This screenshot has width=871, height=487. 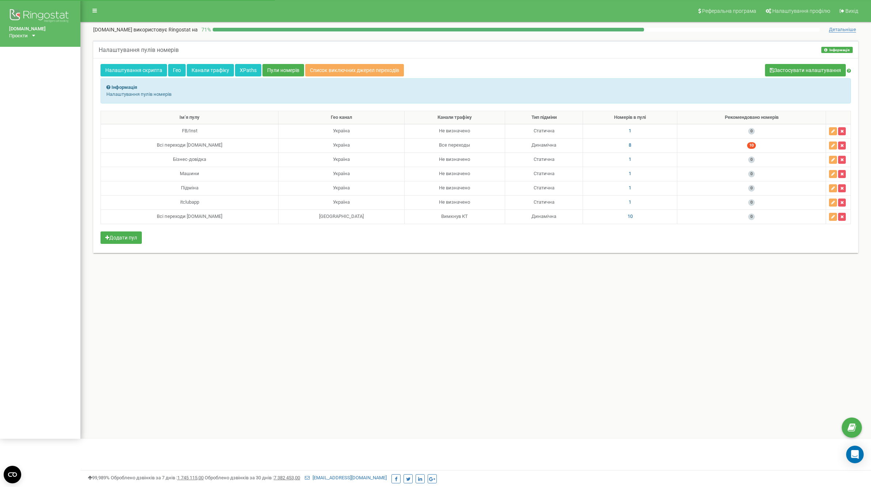 What do you see at coordinates (842, 30) in the screenshot?
I see `span: Детальніше` at bounding box center [842, 30].